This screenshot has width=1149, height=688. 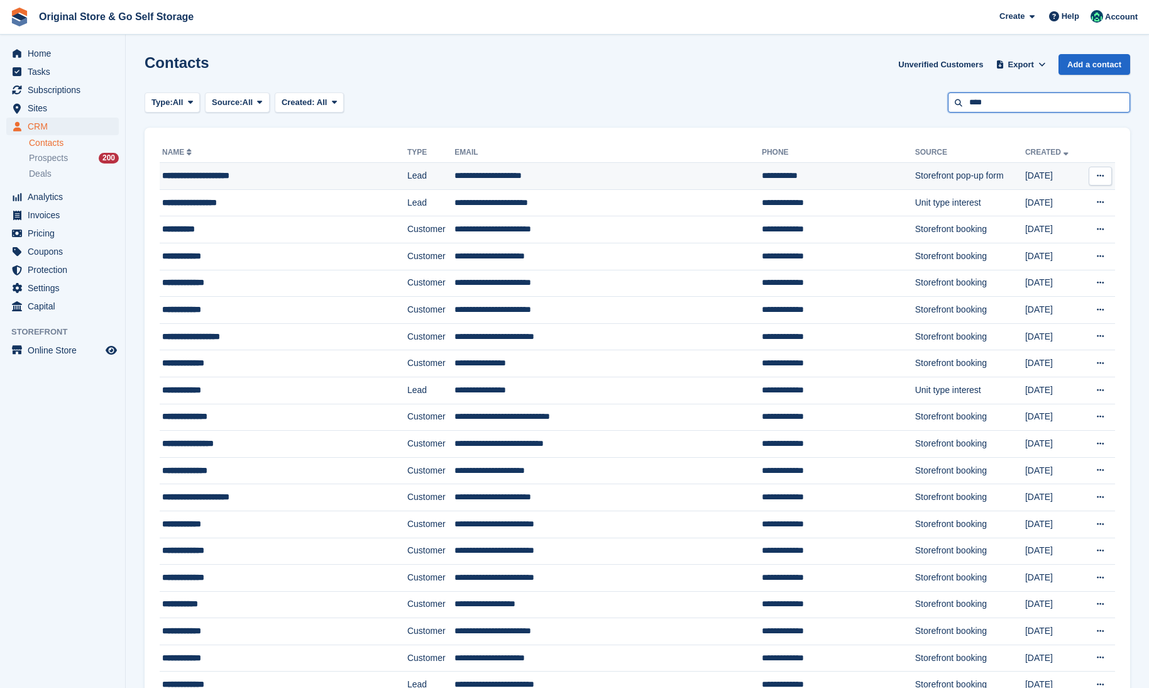 I want to click on a: Original Store & Go Self Storage, so click(x=116, y=16).